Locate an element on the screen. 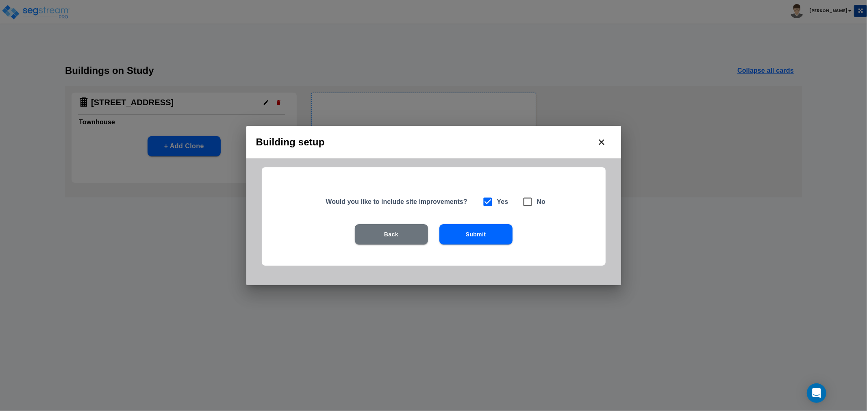 Image resolution: width=867 pixels, height=411 pixels. h6: No is located at coordinates (542, 202).